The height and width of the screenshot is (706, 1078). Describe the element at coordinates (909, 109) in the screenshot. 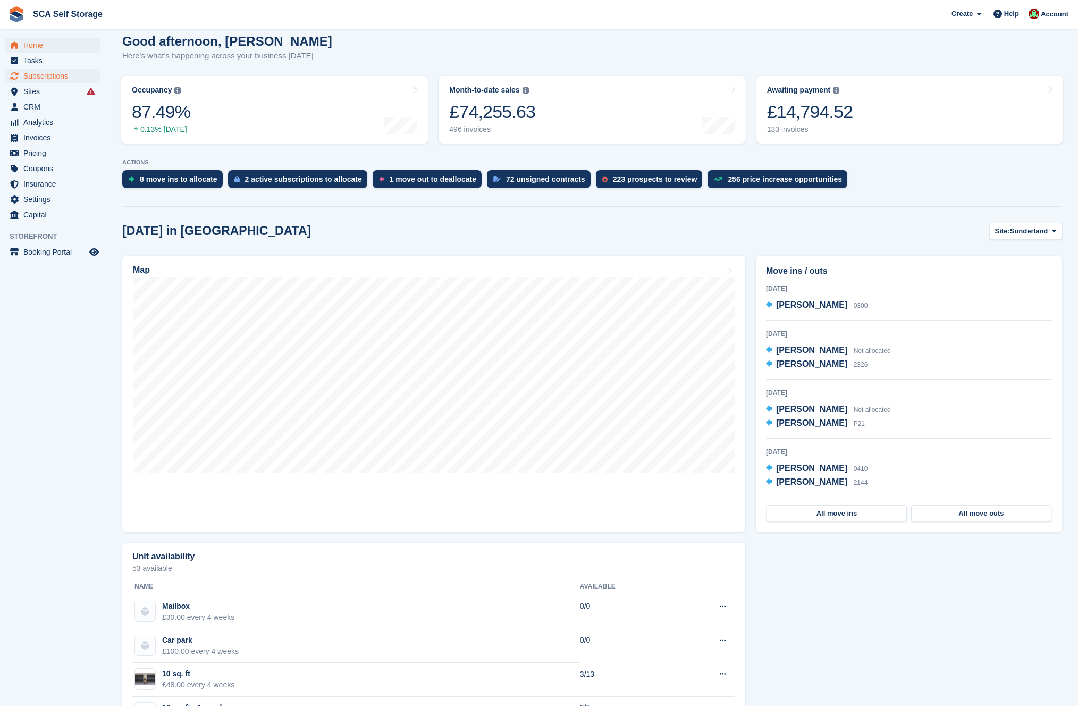

I see `a: Awaiting payment £14,794.52 133 invoices` at that location.